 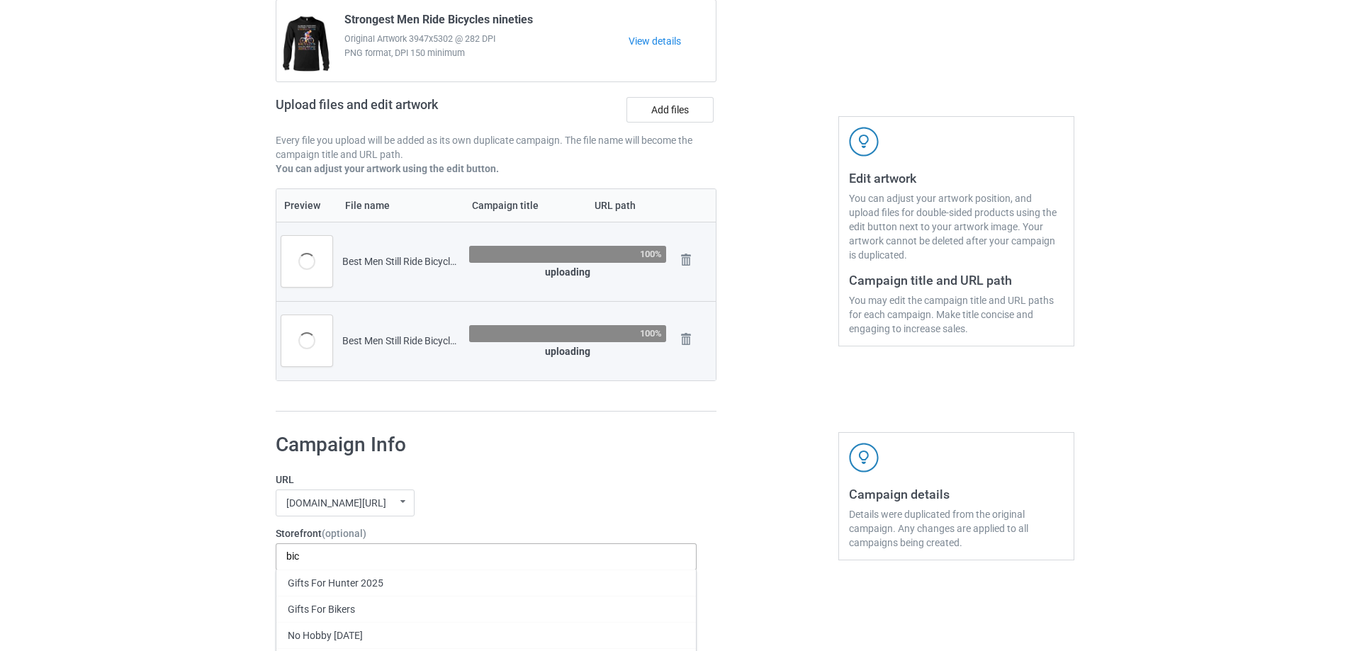 What do you see at coordinates (486, 480) in the screenshot?
I see `label: URL` at bounding box center [486, 480].